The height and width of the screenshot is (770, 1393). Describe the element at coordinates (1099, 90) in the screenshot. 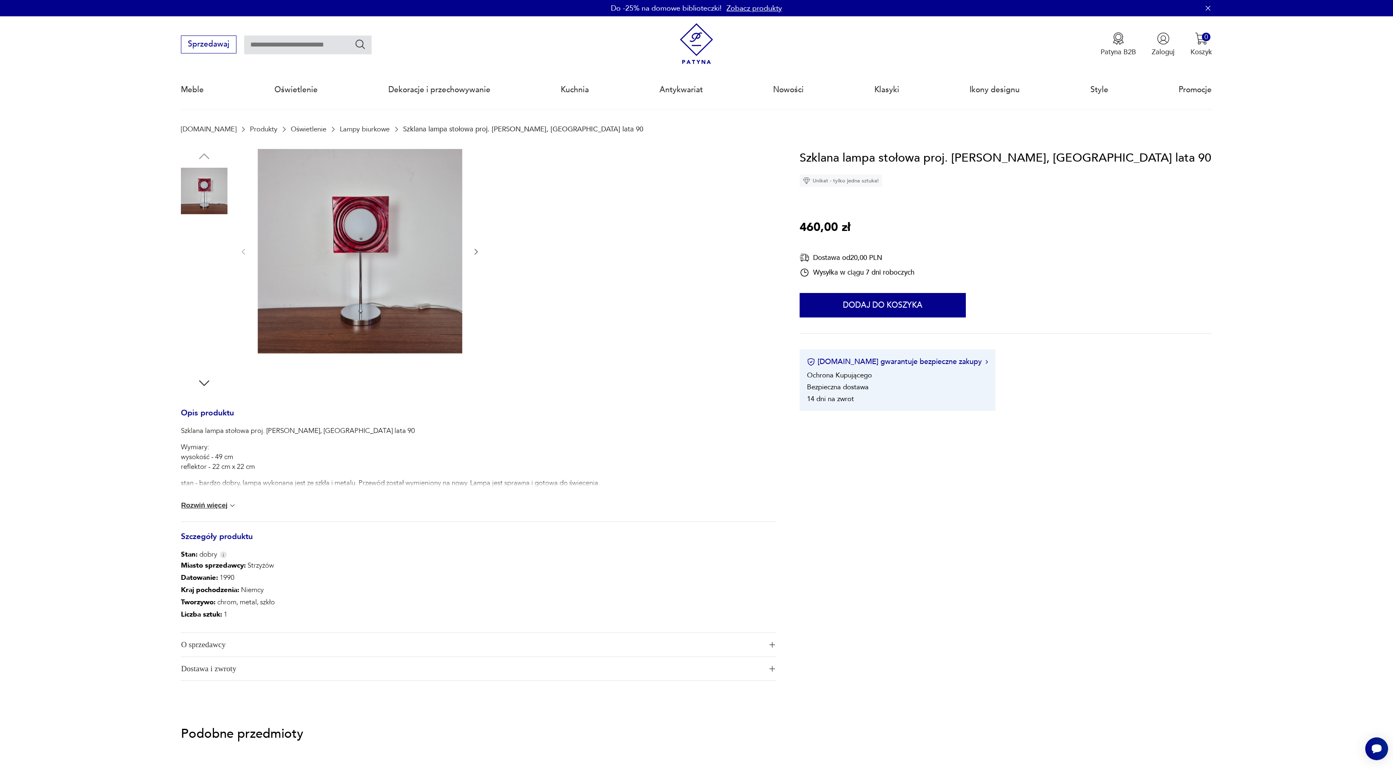

I see `a: Style` at that location.